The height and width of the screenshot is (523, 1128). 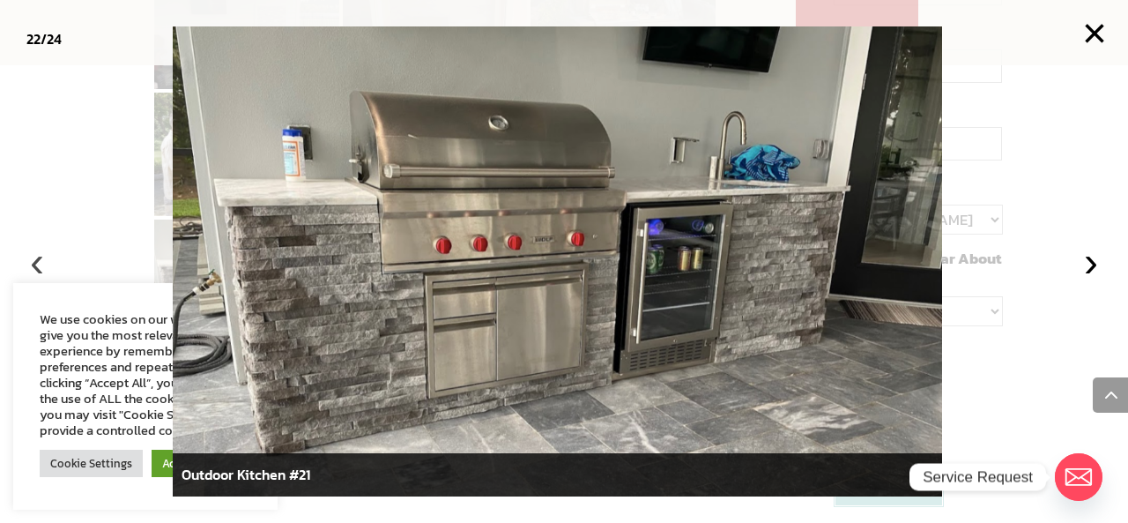 I want to click on img: ralph.png, so click(x=557, y=262).